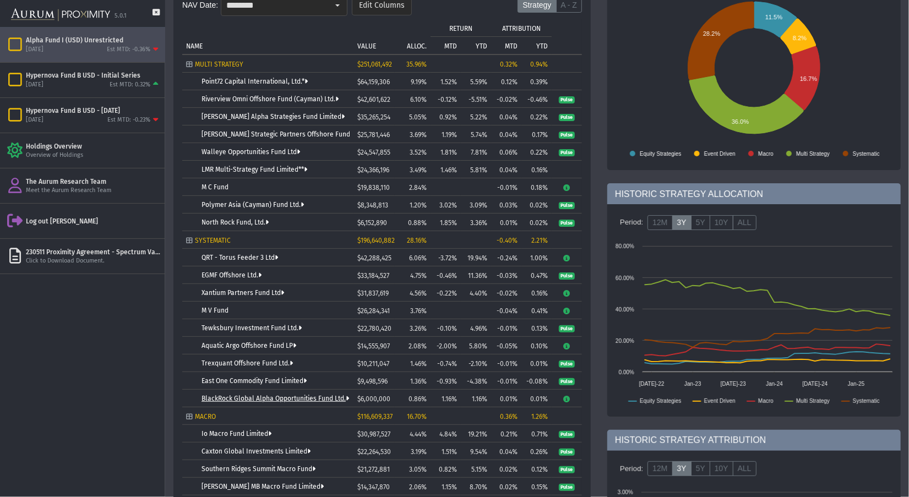 The image size is (909, 497). What do you see at coordinates (754, 194) in the screenshot?
I see `div: HISTORIC STRATEGY ALLOCATION` at bounding box center [754, 194].